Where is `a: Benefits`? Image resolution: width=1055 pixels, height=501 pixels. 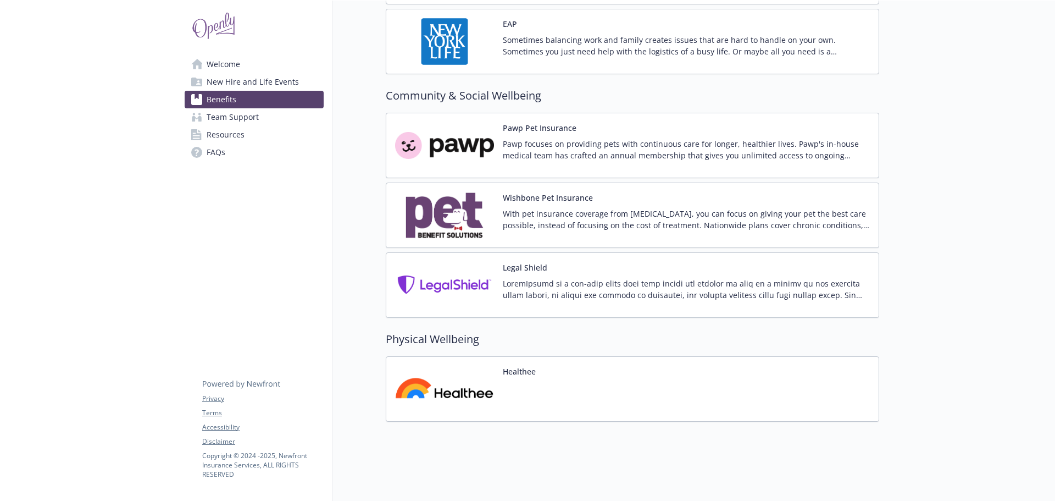
a: Benefits is located at coordinates (254, 99).